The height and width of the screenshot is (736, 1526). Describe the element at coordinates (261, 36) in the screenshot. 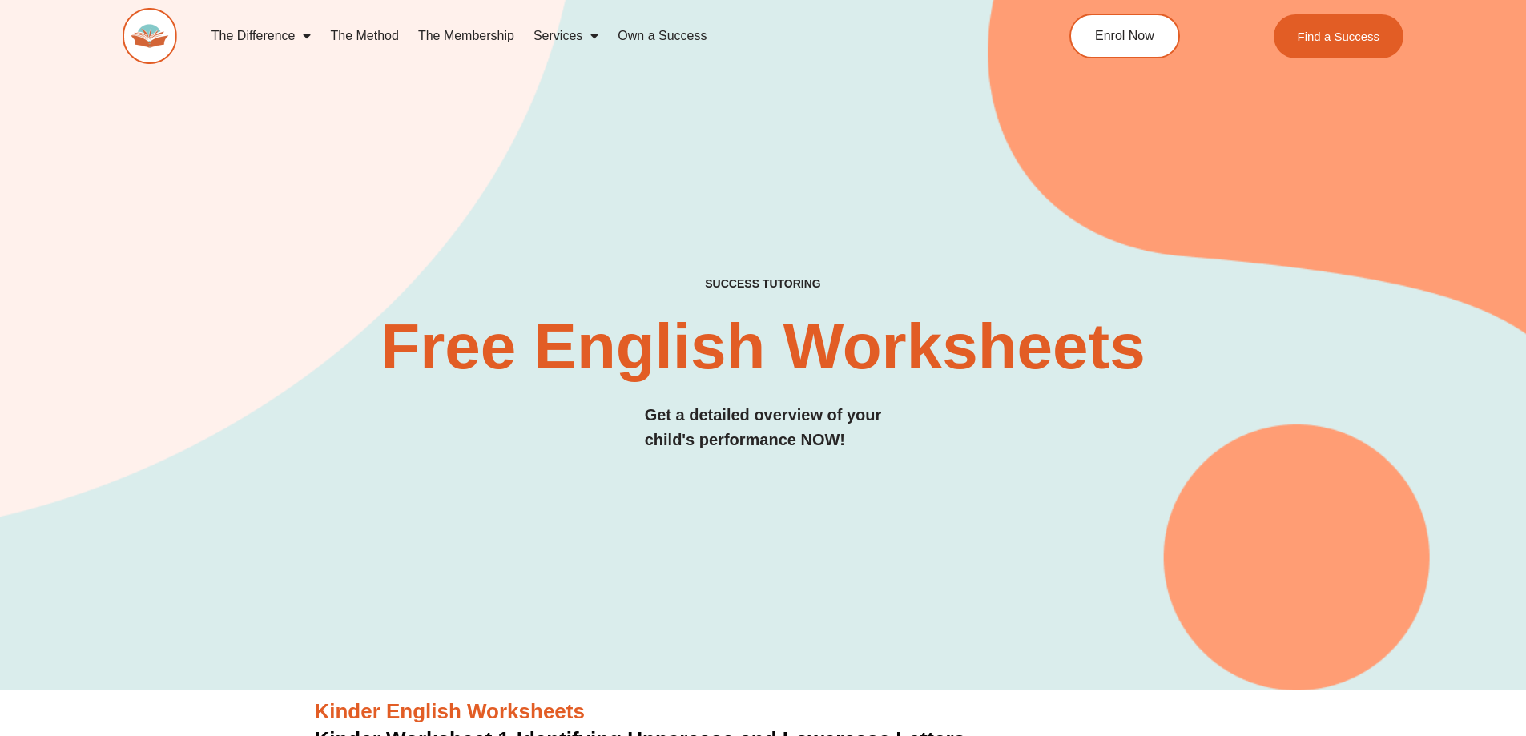

I see `a: The Difference` at that location.